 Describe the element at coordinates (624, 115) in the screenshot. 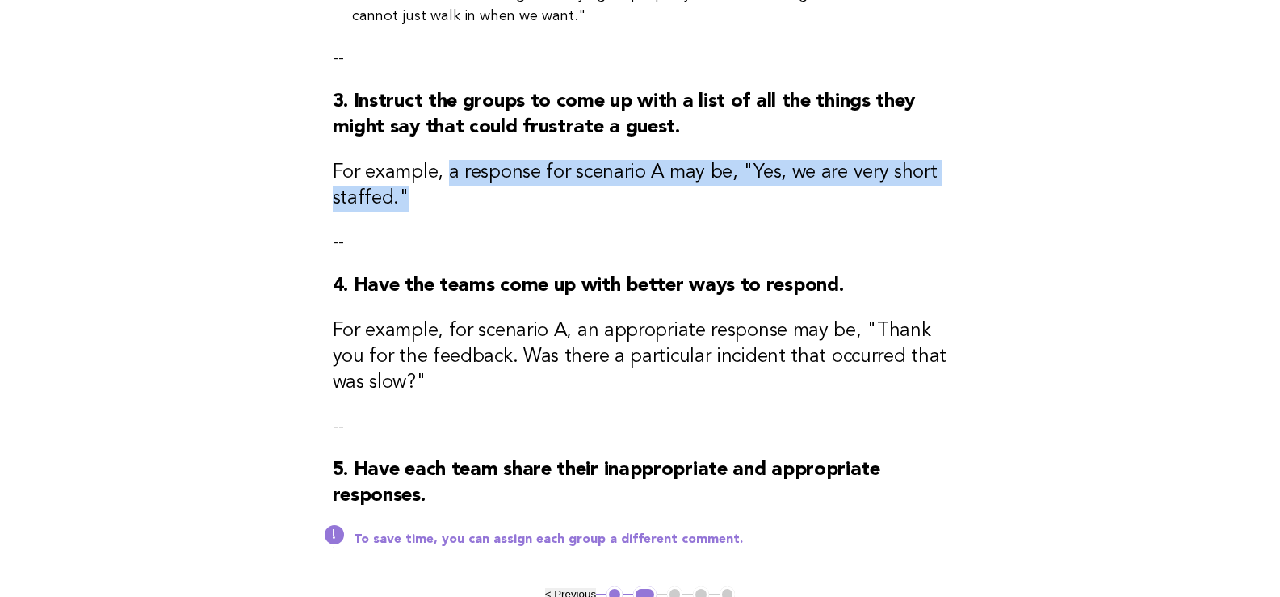

I see `strong: 3. Instruct the groups to come up with a list of all the things they might say that could frustra...` at that location.